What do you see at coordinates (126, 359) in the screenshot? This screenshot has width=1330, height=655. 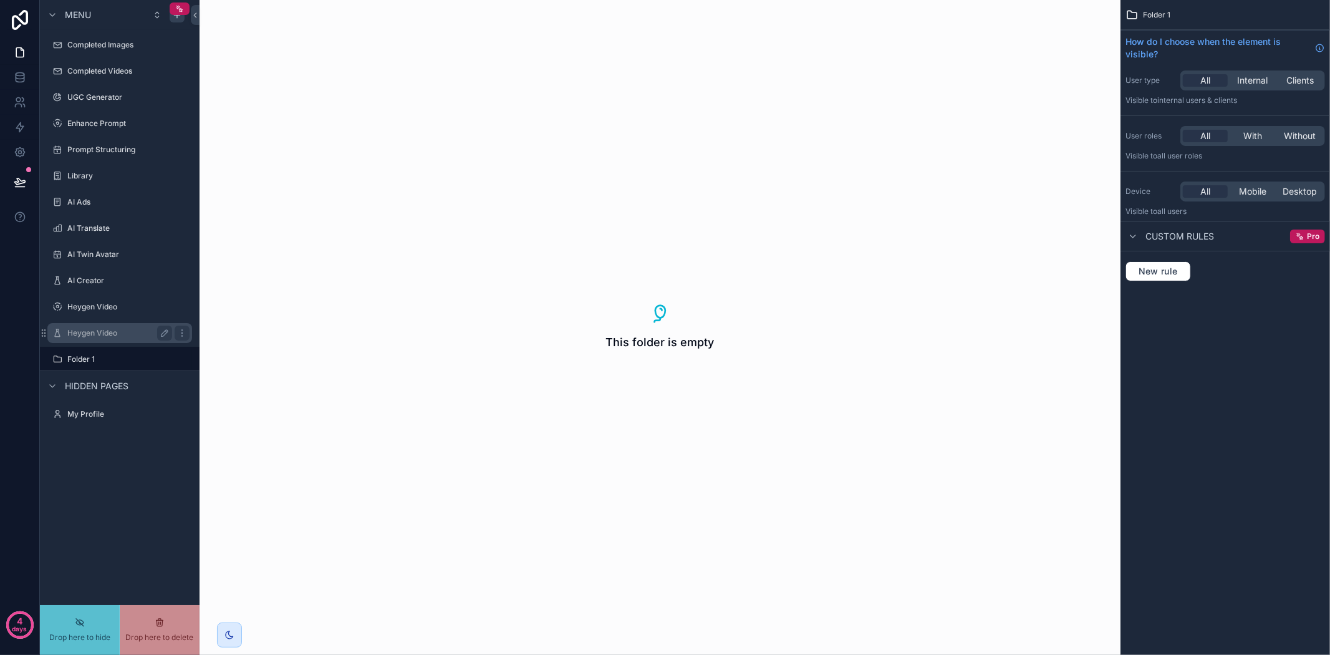 I see `label: Folder 1` at bounding box center [126, 359].